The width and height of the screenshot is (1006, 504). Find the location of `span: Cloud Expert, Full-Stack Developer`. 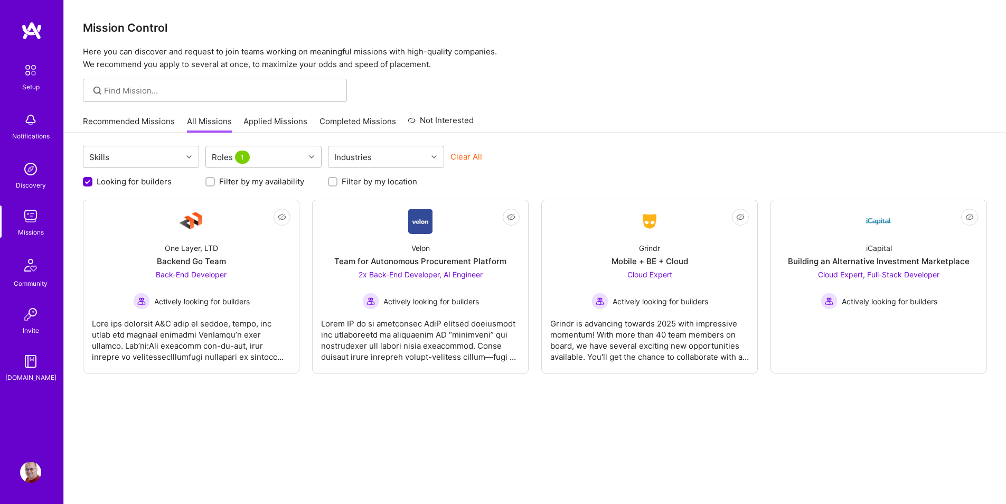

span: Cloud Expert, Full-Stack Developer is located at coordinates (879, 274).